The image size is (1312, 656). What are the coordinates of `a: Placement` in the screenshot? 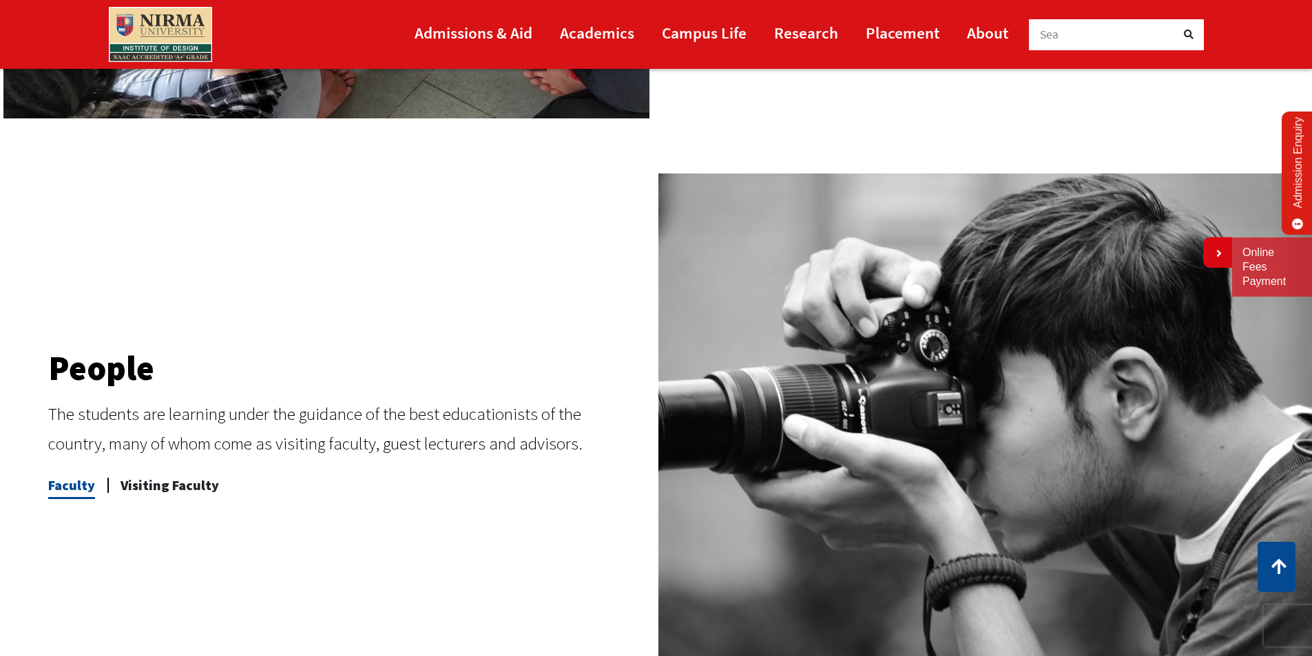 It's located at (902, 32).